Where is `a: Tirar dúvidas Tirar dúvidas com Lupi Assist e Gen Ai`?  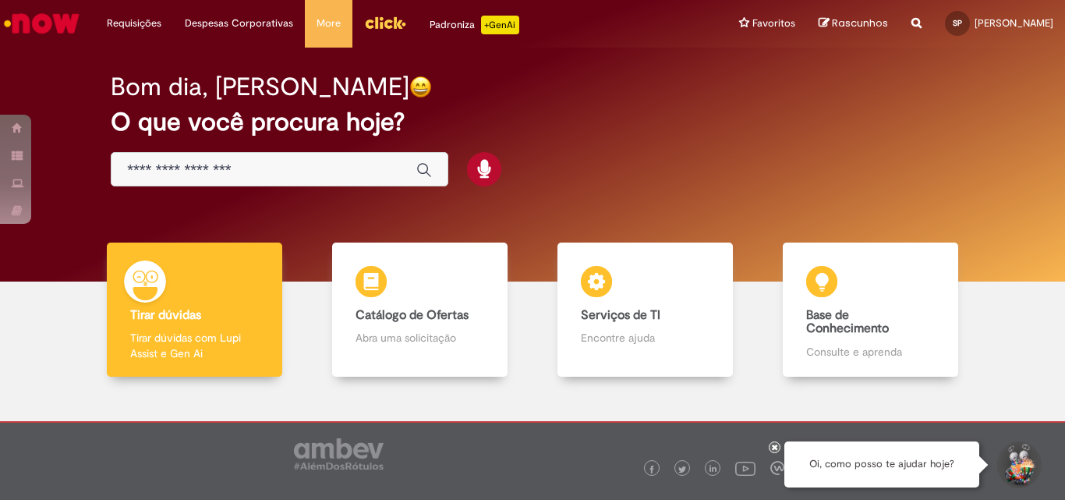
a: Tirar dúvidas Tirar dúvidas com Lupi Assist e Gen Ai is located at coordinates (194, 310).